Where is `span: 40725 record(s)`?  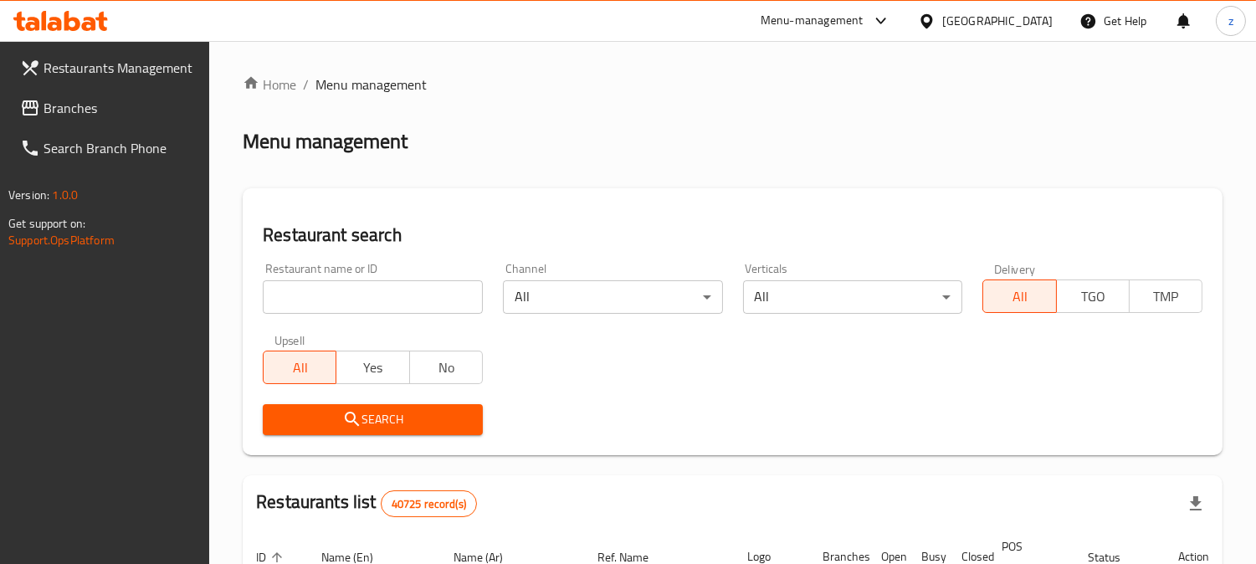 span: 40725 record(s) is located at coordinates (429, 504).